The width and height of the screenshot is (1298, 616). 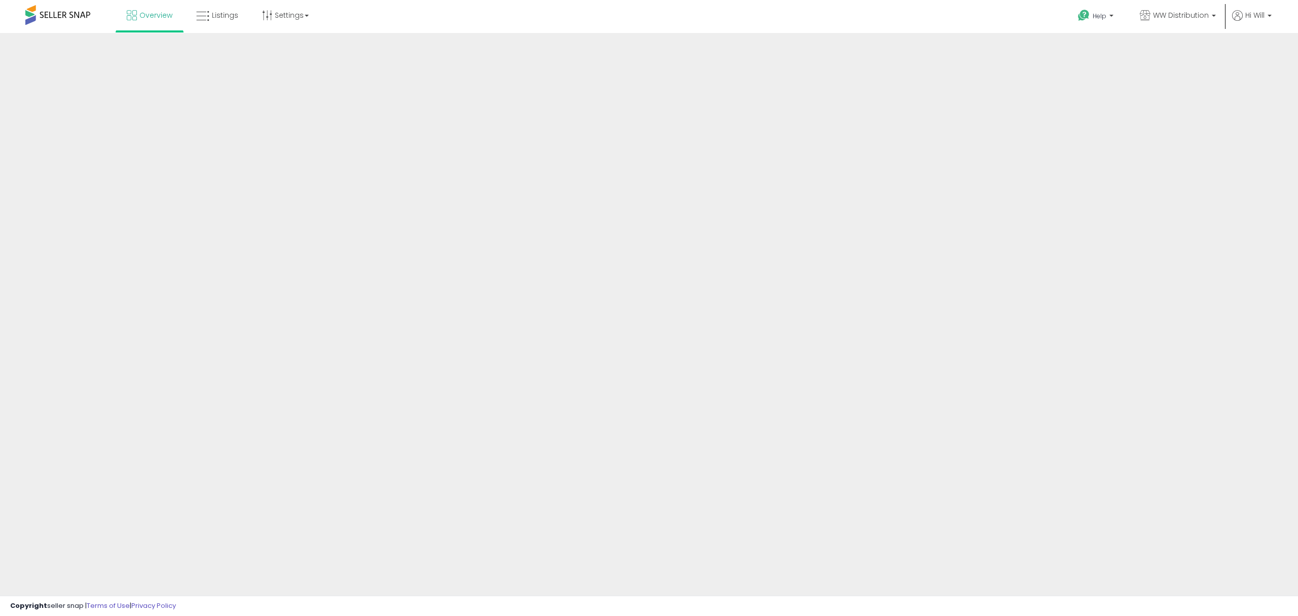 I want to click on i: Get Help, so click(x=1084, y=15).